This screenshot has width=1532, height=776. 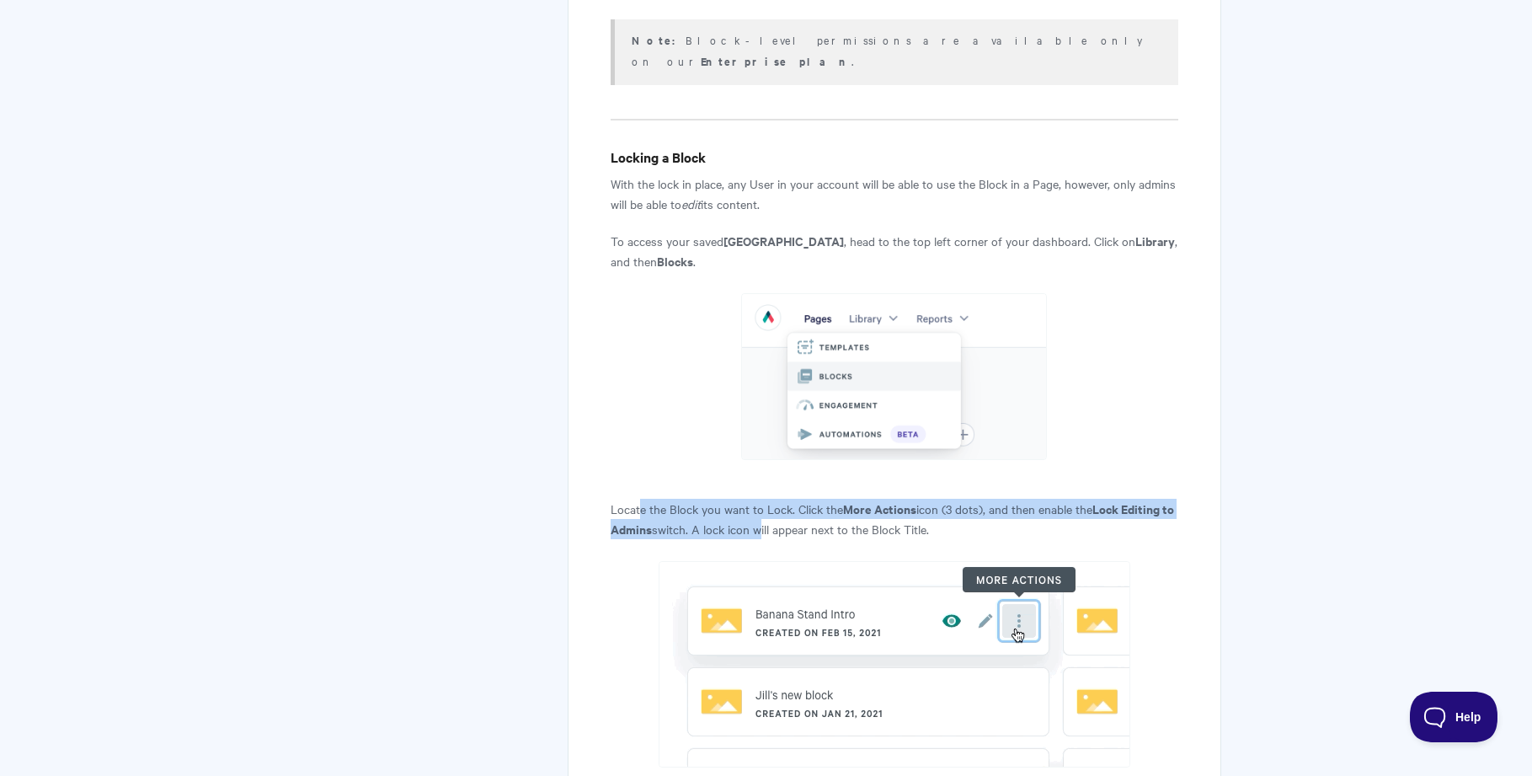 What do you see at coordinates (894, 519) in the screenshot?
I see `p: Locate the Block you want to Lock. Click the icon (3 dots), and then enable the switch. A lock ic...` at bounding box center [894, 519].